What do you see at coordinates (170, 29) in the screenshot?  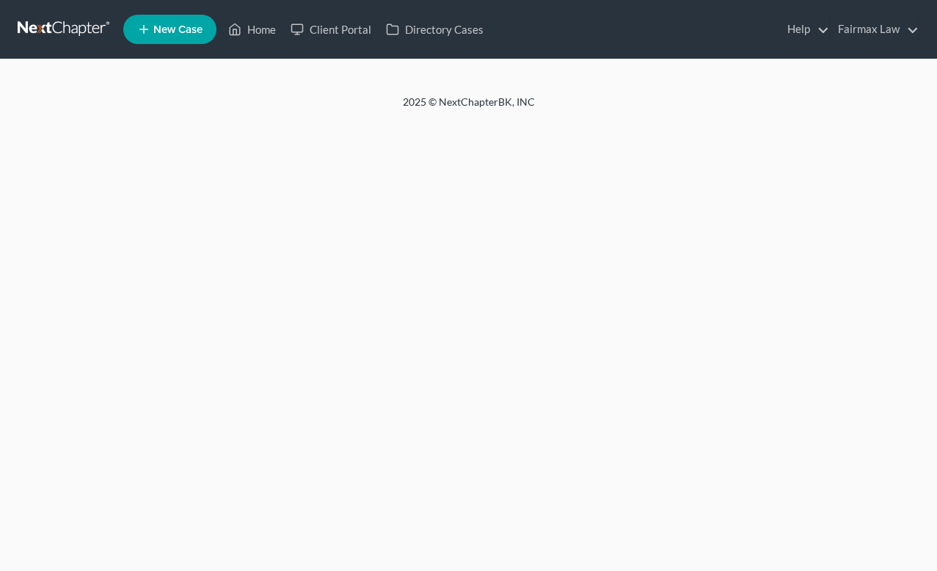 I see `new-legal-case-button: New Case` at bounding box center [170, 29].